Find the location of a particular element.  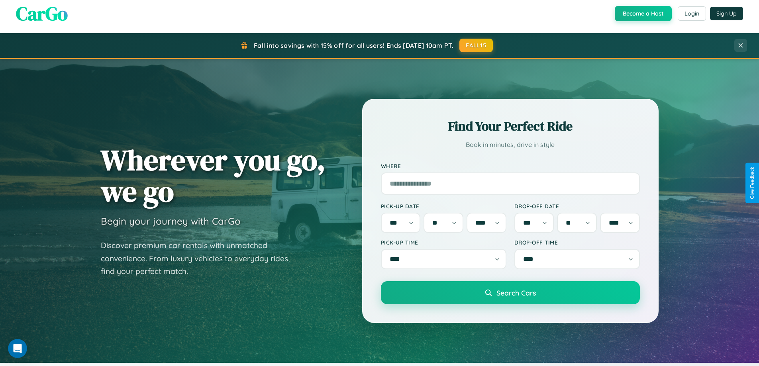

span: CarGo is located at coordinates (42, 14).